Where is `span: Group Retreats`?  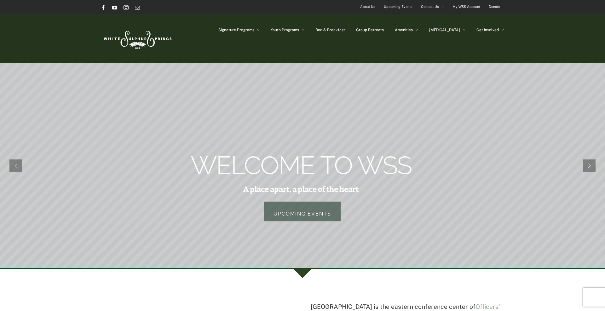
span: Group Retreats is located at coordinates (370, 30).